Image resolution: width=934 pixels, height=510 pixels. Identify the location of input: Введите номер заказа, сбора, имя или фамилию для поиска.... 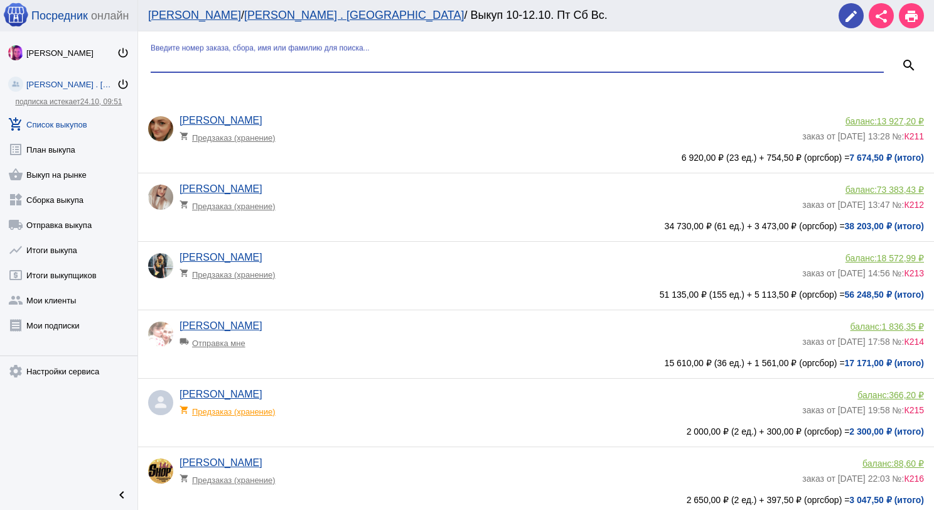
(517, 62).